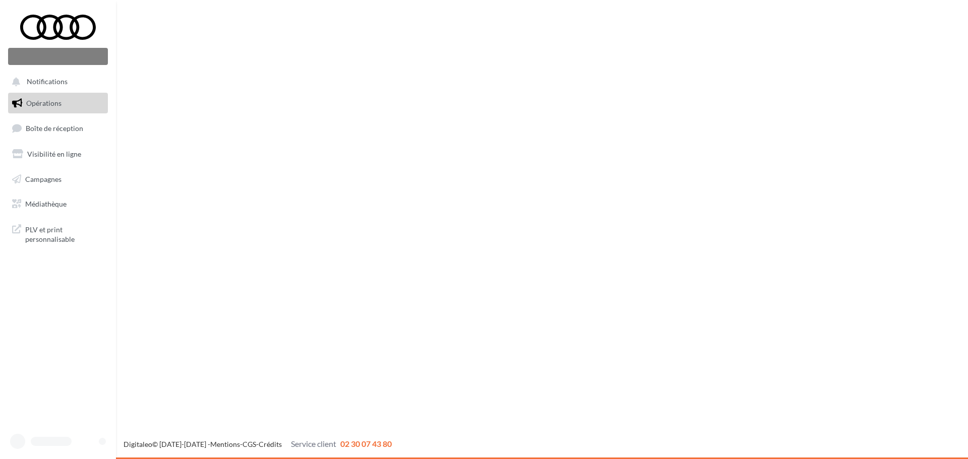  What do you see at coordinates (46, 204) in the screenshot?
I see `span: Médiathèque` at bounding box center [46, 204].